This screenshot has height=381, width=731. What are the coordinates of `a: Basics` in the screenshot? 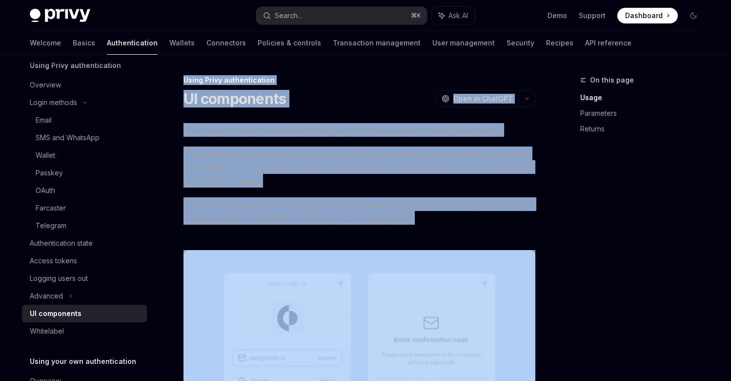 It's located at (84, 43).